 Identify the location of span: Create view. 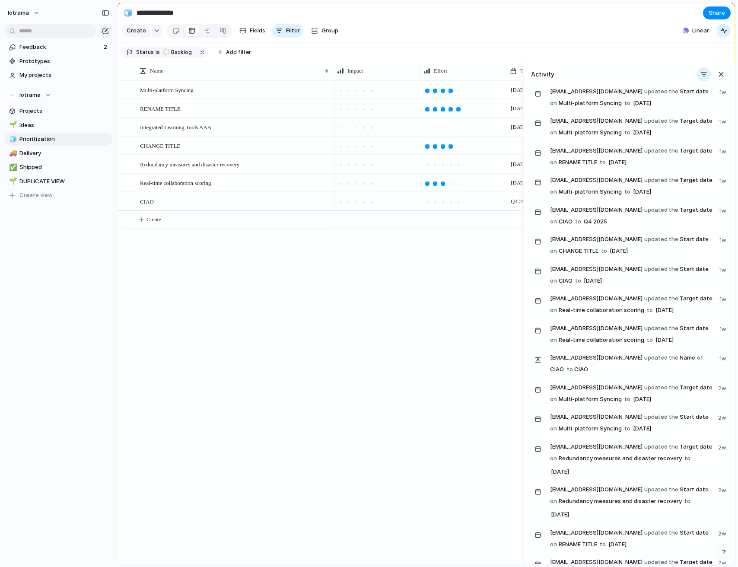
(36, 195).